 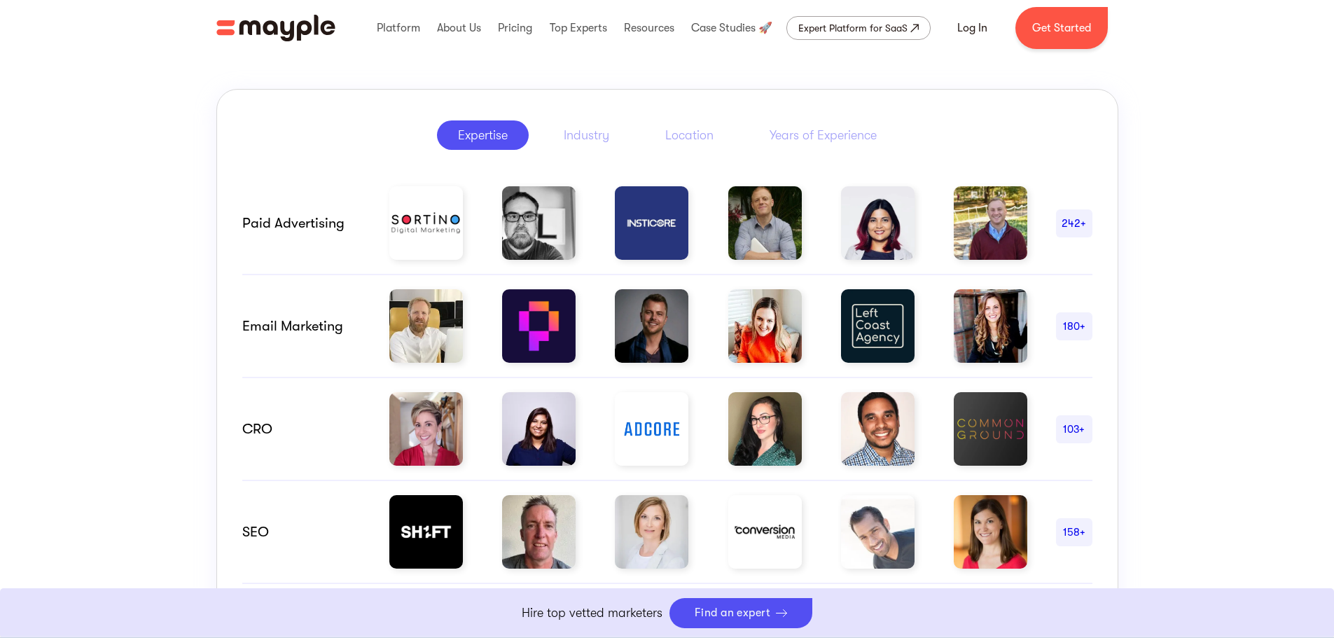 What do you see at coordinates (459, 28) in the screenshot?
I see `div: About Us` at bounding box center [459, 28].